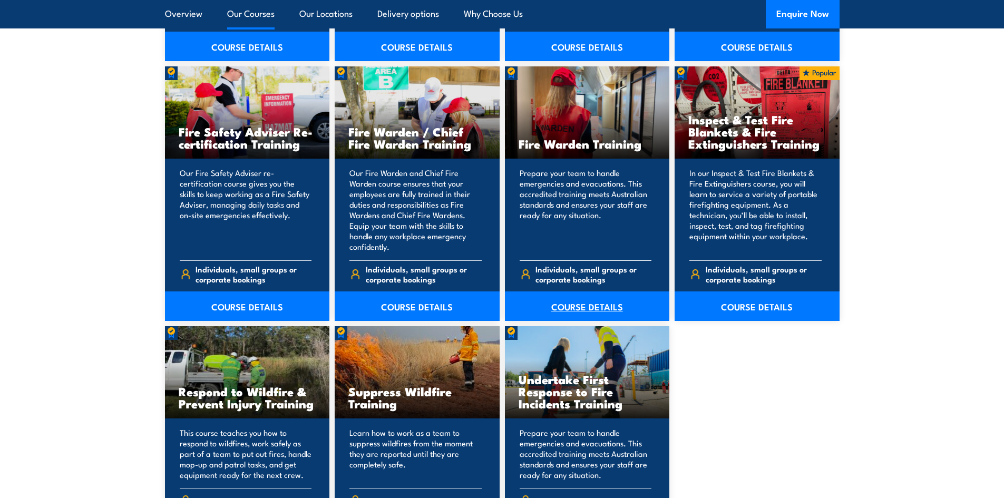 The image size is (1004, 498). I want to click on h3: Fire Warden Training, so click(587, 143).